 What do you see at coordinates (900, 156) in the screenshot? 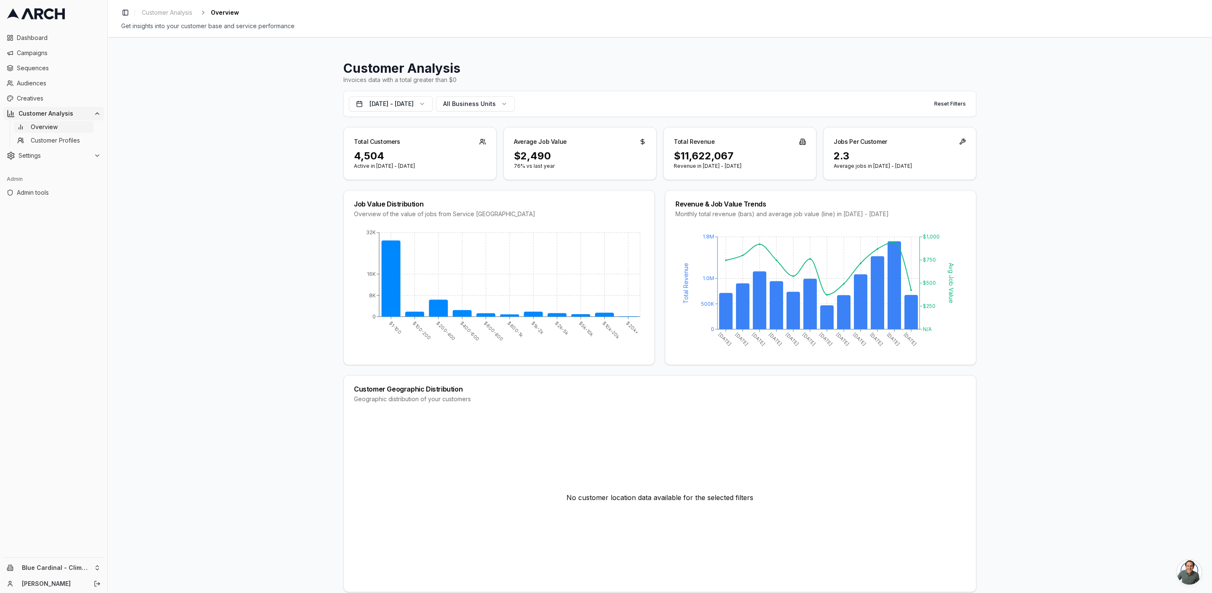
I see `div: 2.3` at bounding box center [900, 156].